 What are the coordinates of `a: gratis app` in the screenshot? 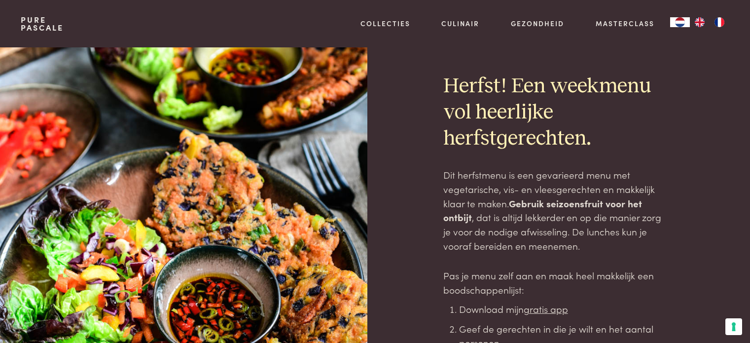 It's located at (546, 308).